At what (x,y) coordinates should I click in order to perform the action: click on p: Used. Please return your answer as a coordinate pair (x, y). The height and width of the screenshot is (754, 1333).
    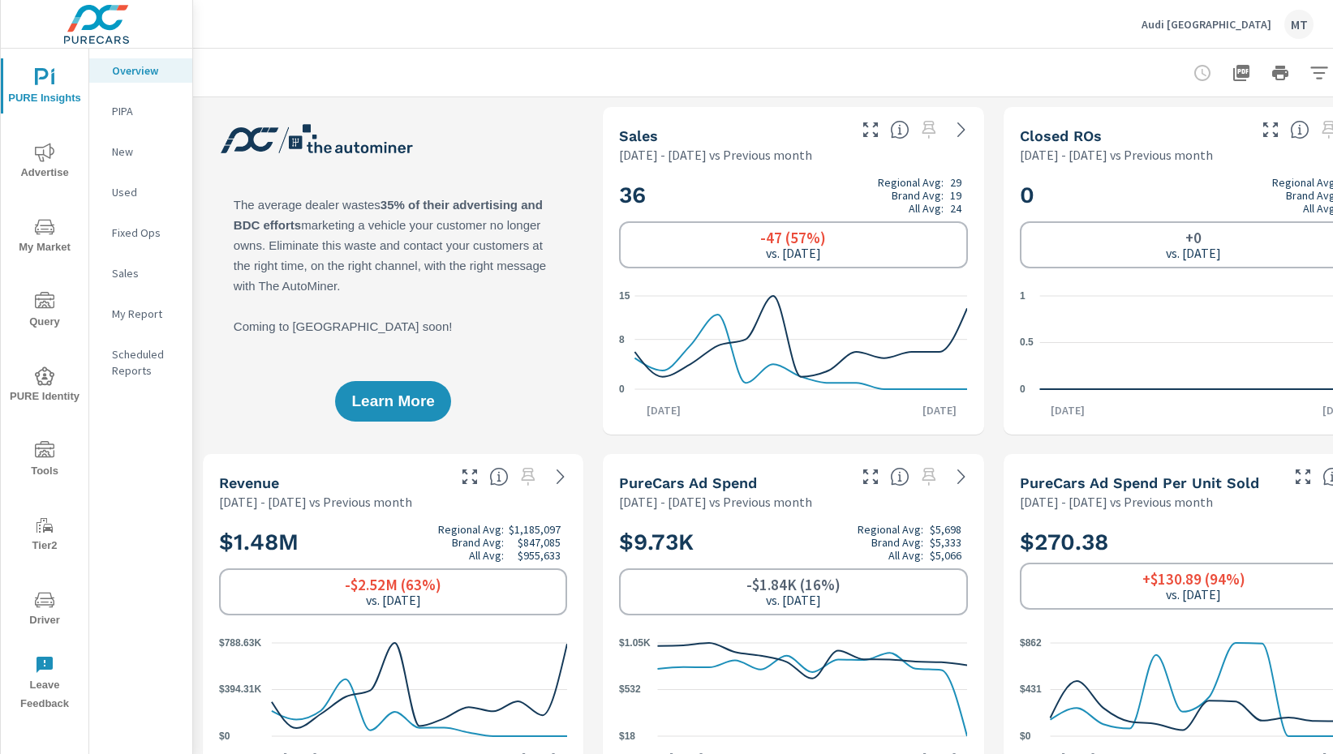
    Looking at the image, I should click on (145, 192).